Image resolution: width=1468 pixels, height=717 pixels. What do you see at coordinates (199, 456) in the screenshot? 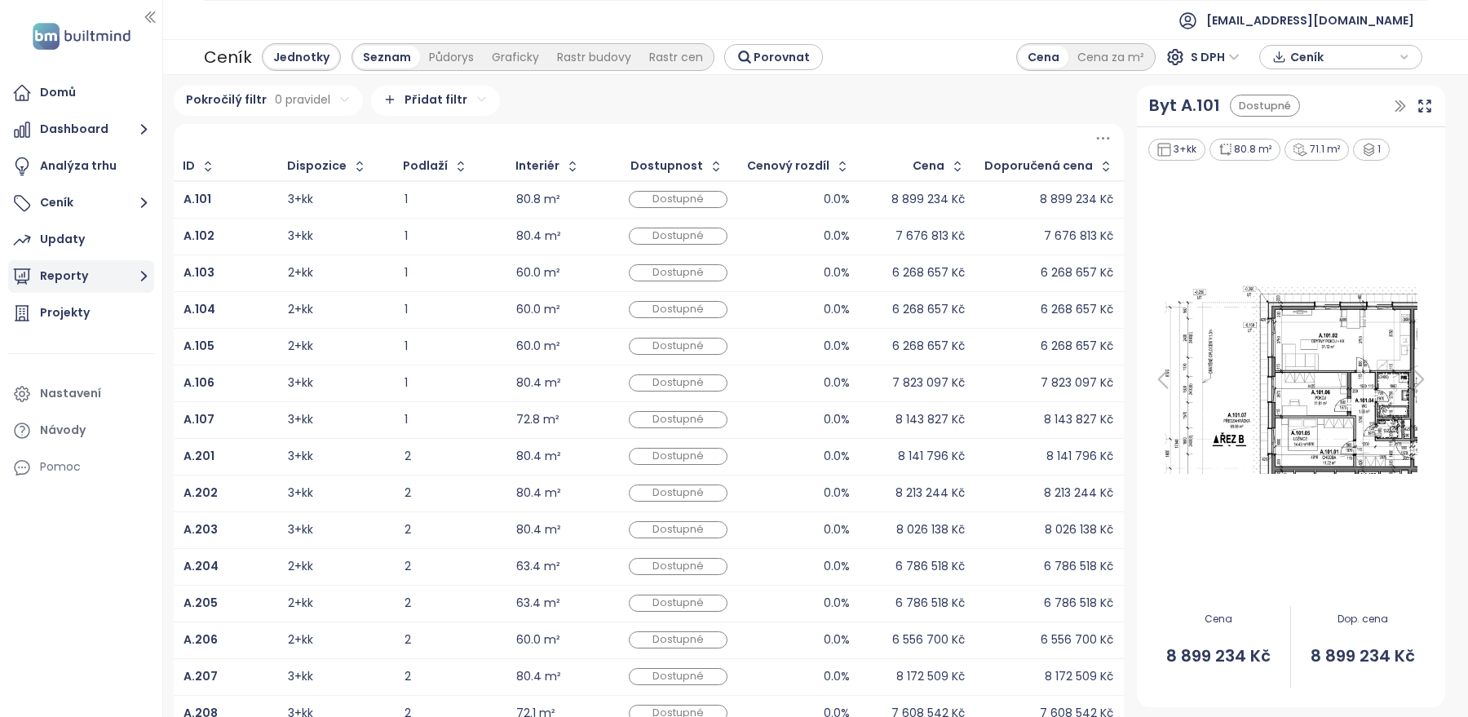
I see `b: A.201` at bounding box center [199, 456].